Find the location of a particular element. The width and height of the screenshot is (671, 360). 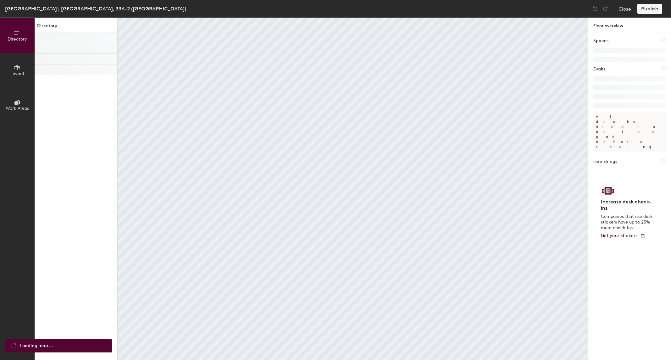

span: Loading map ... is located at coordinates (36, 346).